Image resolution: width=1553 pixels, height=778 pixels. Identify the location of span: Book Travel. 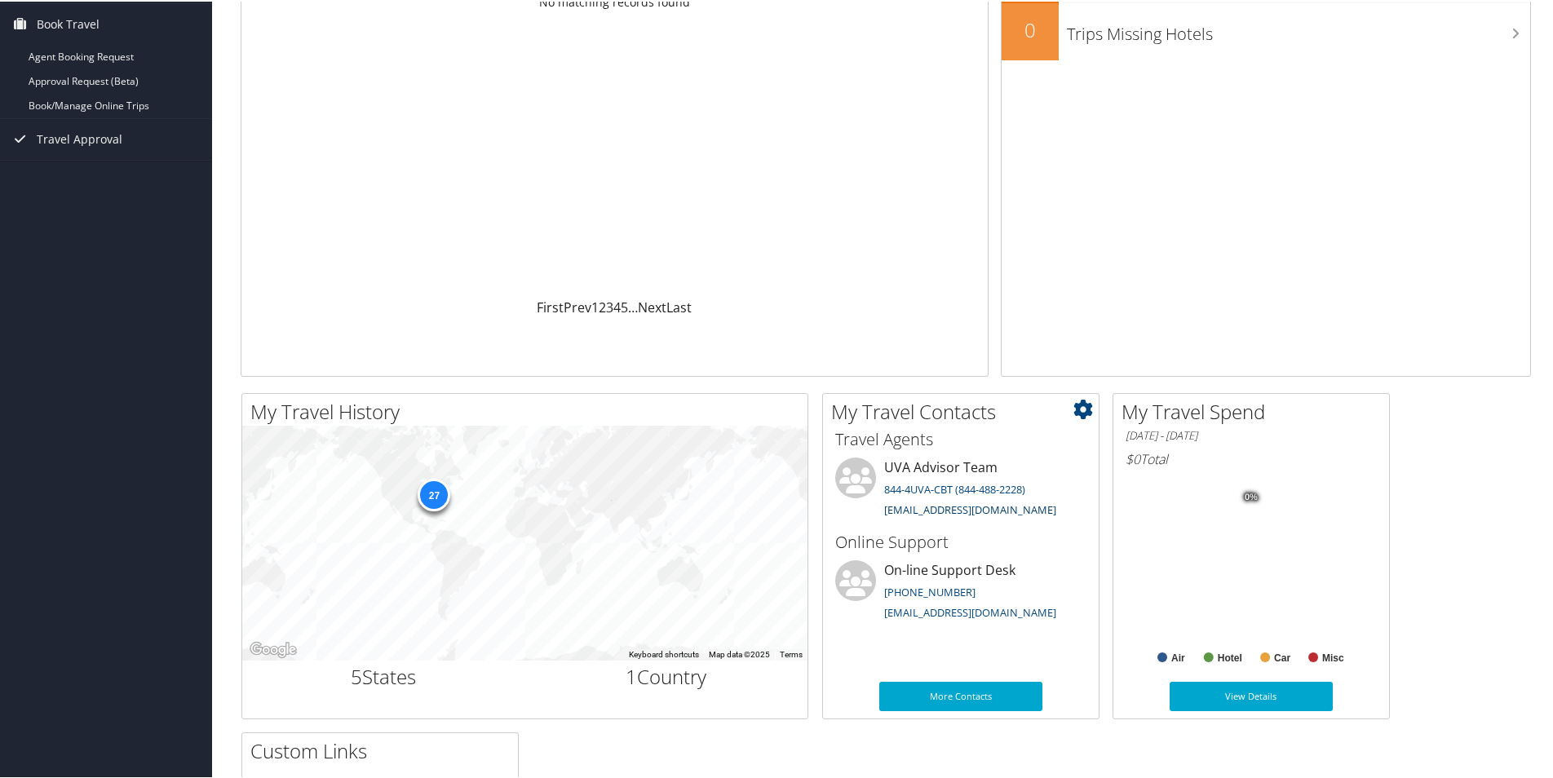
(68, 23).